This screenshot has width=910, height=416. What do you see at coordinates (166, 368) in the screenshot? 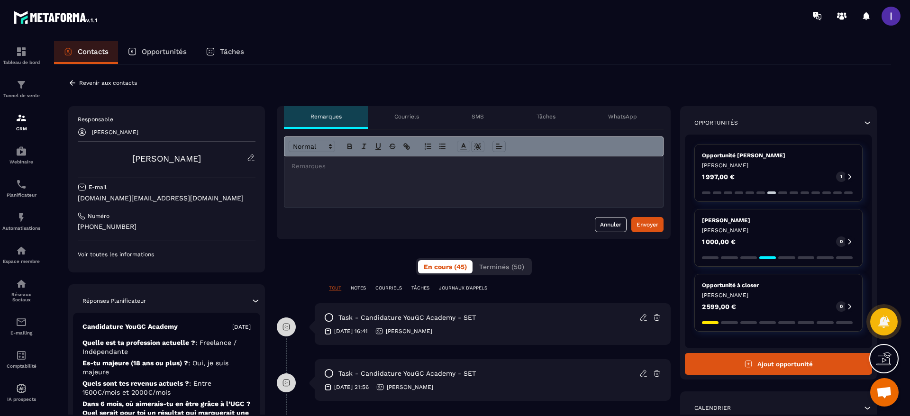
I see `p: Es-tu majeure (18 ans ou plus) ?` at bounding box center [166, 368].